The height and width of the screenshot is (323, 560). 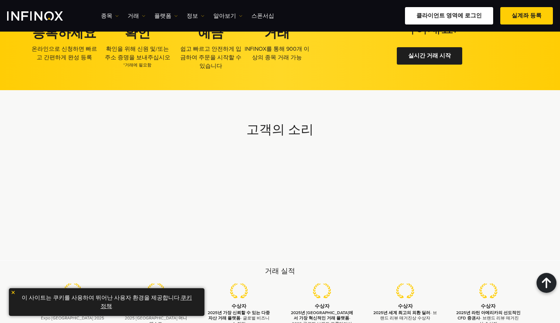 What do you see at coordinates (13, 293) in the screenshot?
I see `img: yellow close icon` at bounding box center [13, 293].